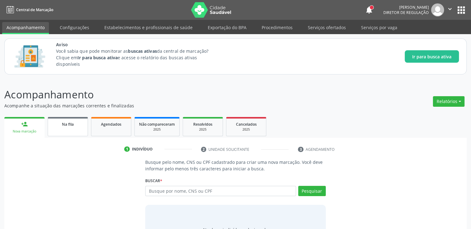 This screenshot has width=471, height=229. I want to click on span: Não compareceram, so click(157, 124).